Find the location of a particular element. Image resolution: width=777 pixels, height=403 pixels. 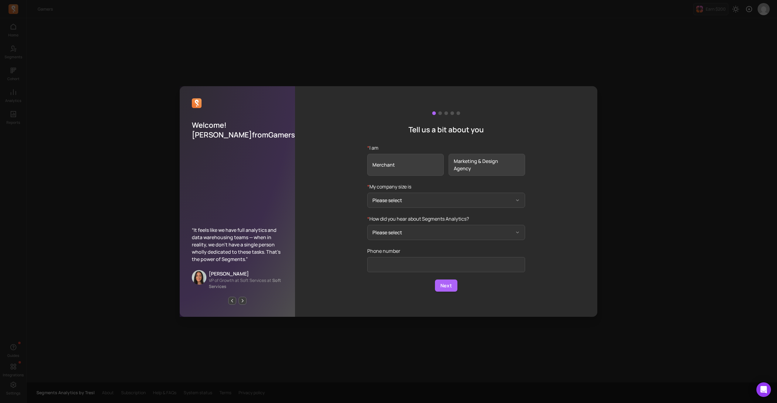

p: Tell us a bit about you is located at coordinates (446, 130).